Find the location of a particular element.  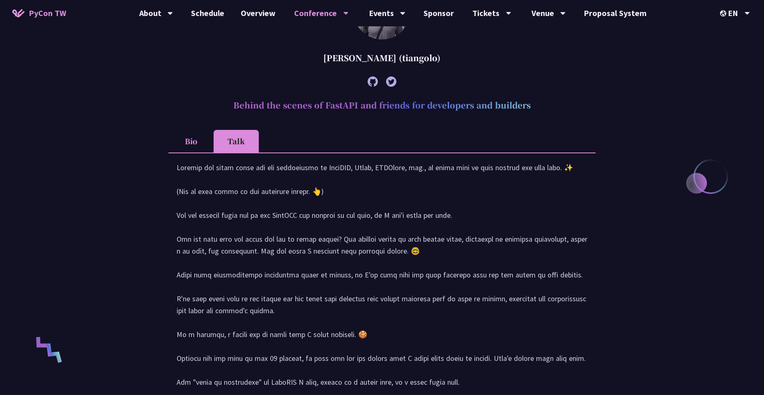

li: Bio is located at coordinates (191, 141).